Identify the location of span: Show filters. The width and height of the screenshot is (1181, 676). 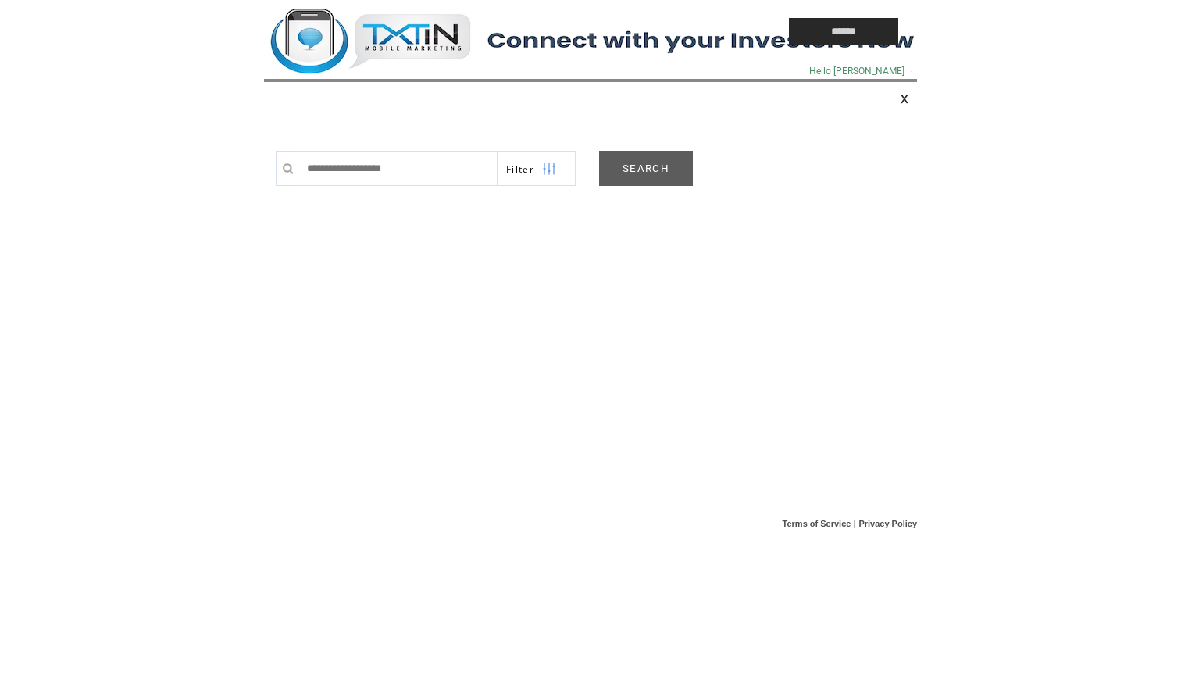
(520, 169).